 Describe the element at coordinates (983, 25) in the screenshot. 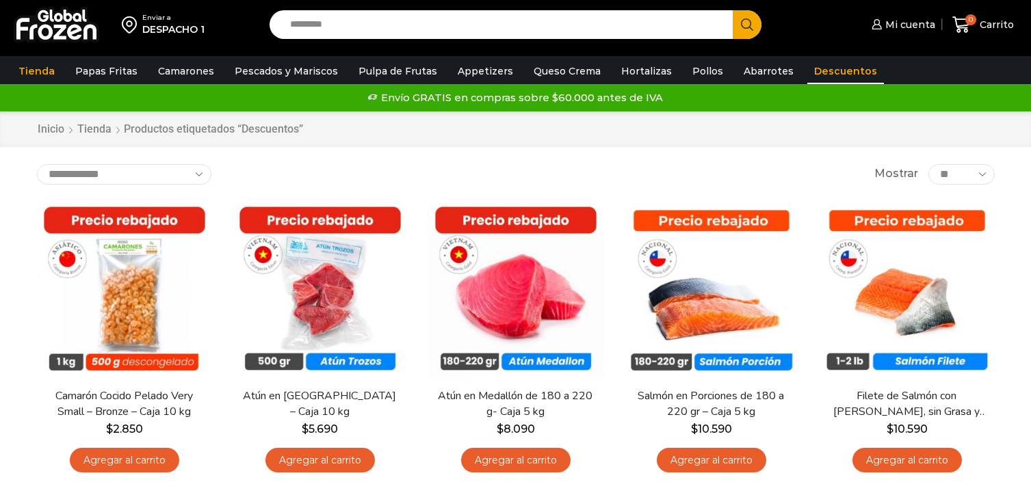

I see `a: 0 Carrito` at that location.